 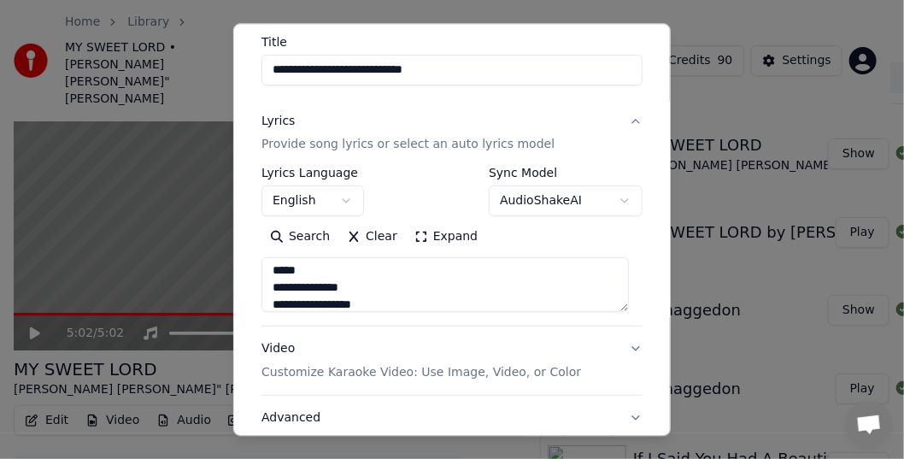 I want to click on label: Lyrics Language, so click(x=313, y=173).